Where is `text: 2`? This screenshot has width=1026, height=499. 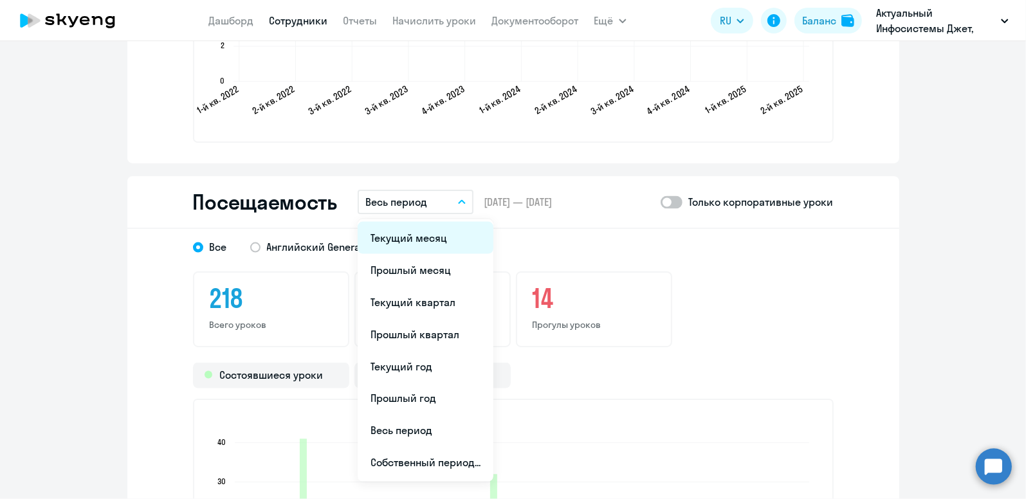
text: 2 is located at coordinates (223, 46).